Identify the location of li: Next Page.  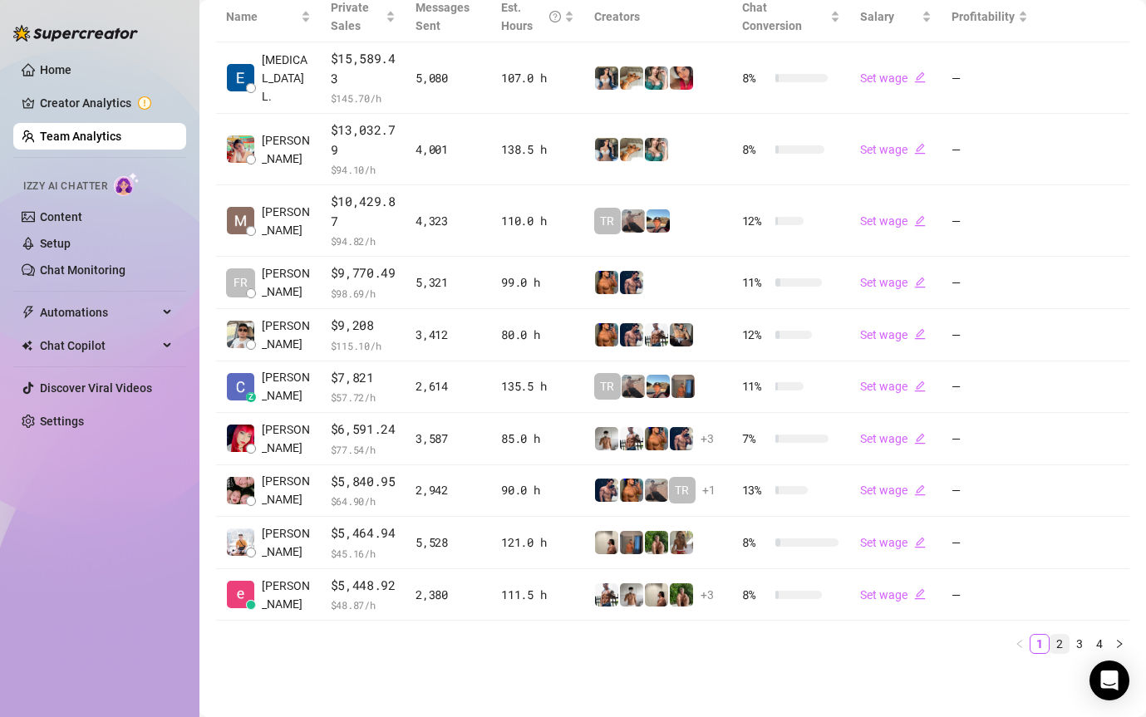
(1120, 644).